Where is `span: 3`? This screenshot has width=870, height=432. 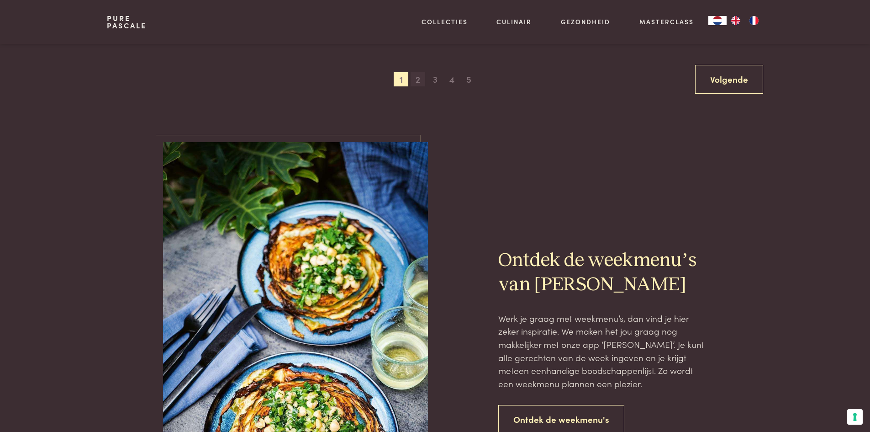 span: 3 is located at coordinates (435, 79).